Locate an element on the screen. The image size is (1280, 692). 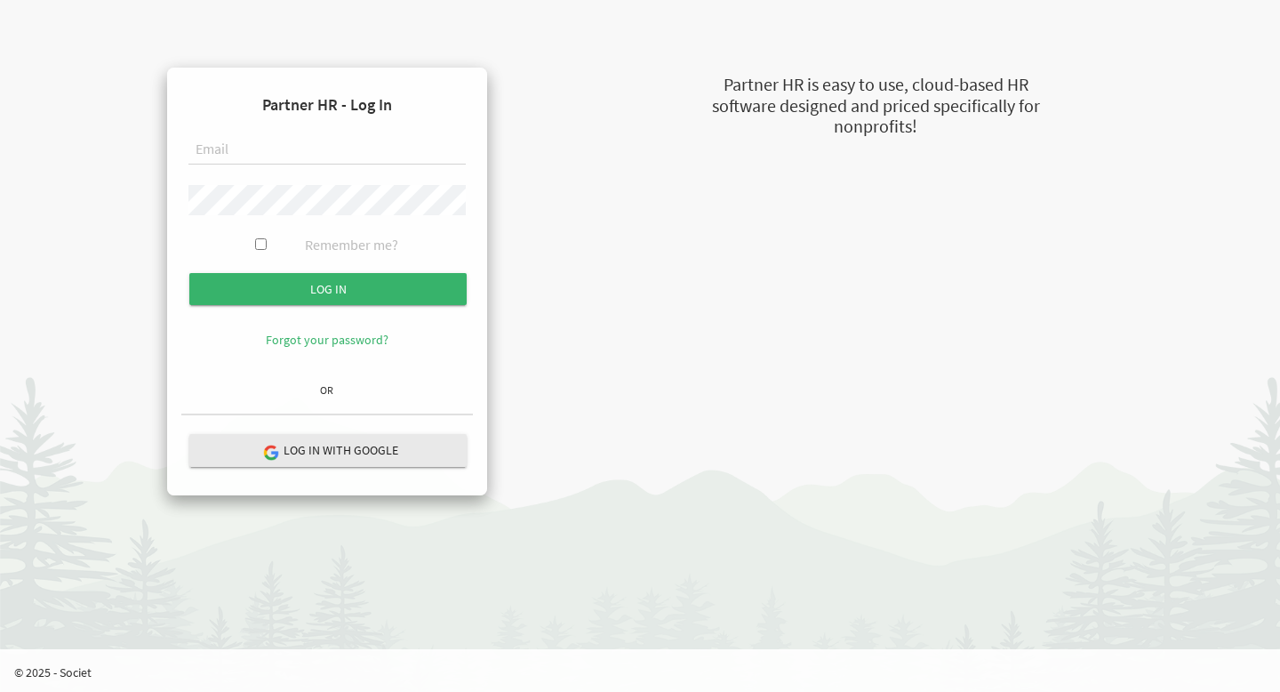
h6: OR is located at coordinates (327, 389).